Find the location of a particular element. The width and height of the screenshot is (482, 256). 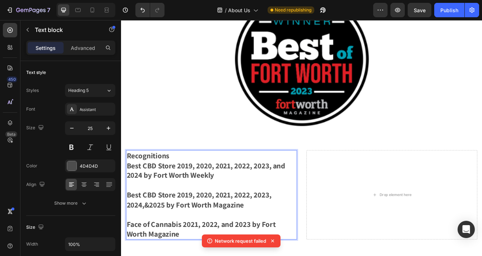

p: Text block is located at coordinates (65, 30).